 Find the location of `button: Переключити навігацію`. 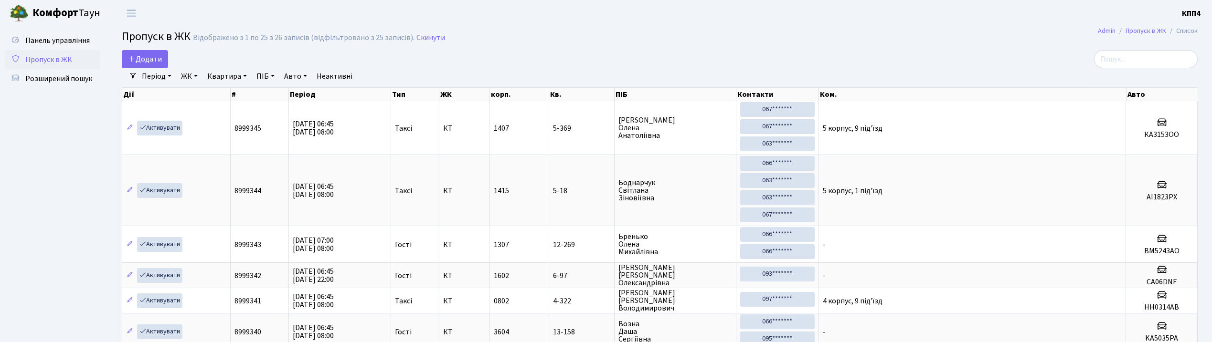

button: Переключити навігацію is located at coordinates (131, 13).